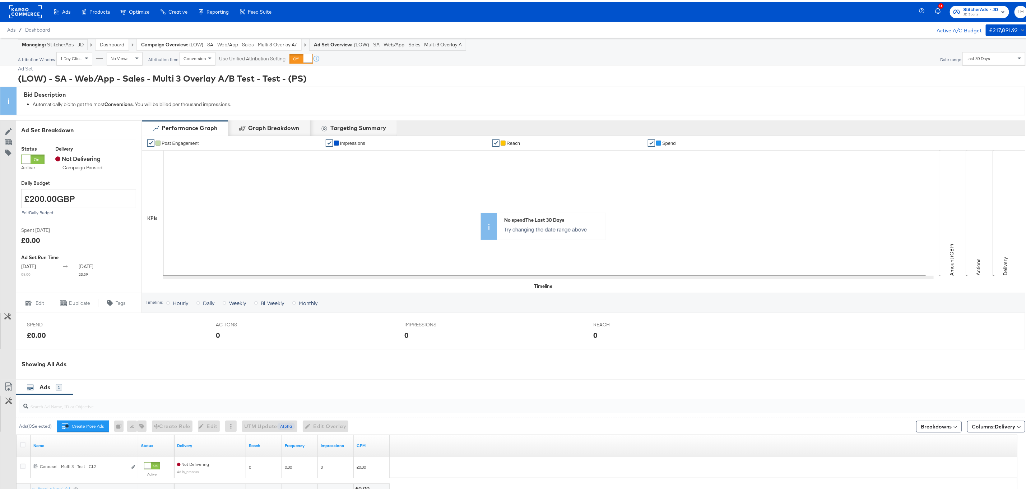 This screenshot has width=1026, height=491. Describe the element at coordinates (195, 56) in the screenshot. I see `span: Conversion` at that location.